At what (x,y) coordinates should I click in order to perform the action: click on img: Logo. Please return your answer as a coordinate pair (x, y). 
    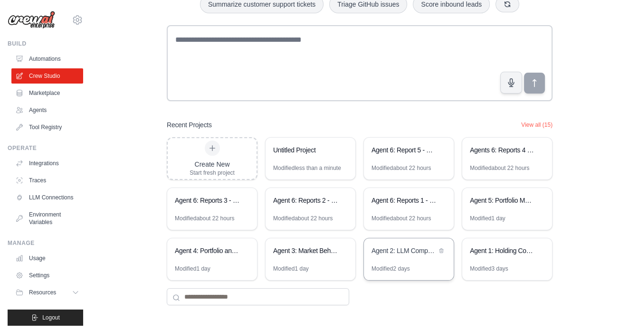
    Looking at the image, I should click on (31, 20).